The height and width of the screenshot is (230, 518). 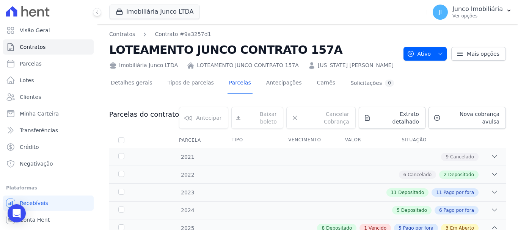 What do you see at coordinates (144, 114) in the screenshot?
I see `h3: Parcelas do contrato` at bounding box center [144, 114].